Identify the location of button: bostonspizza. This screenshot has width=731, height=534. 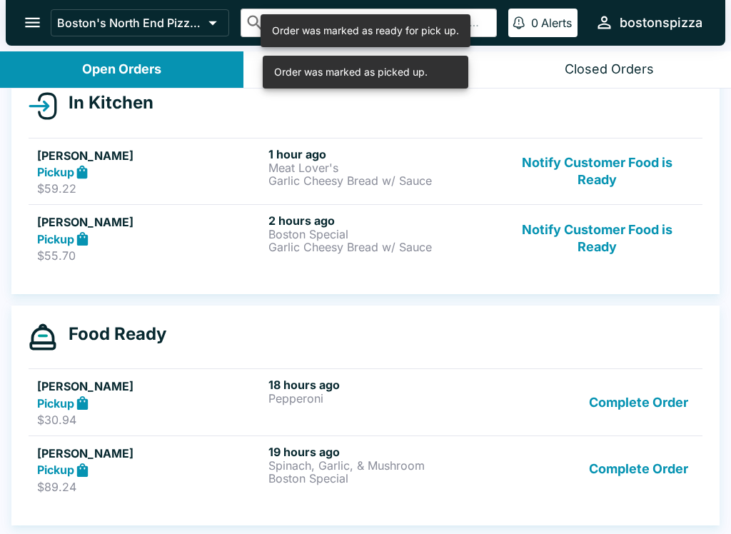
(649, 22).